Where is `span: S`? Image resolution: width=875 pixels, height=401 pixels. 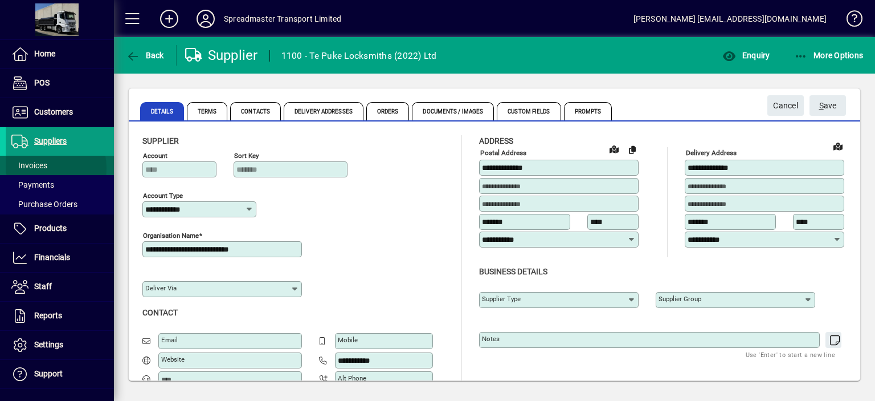 span: S is located at coordinates (822, 105).